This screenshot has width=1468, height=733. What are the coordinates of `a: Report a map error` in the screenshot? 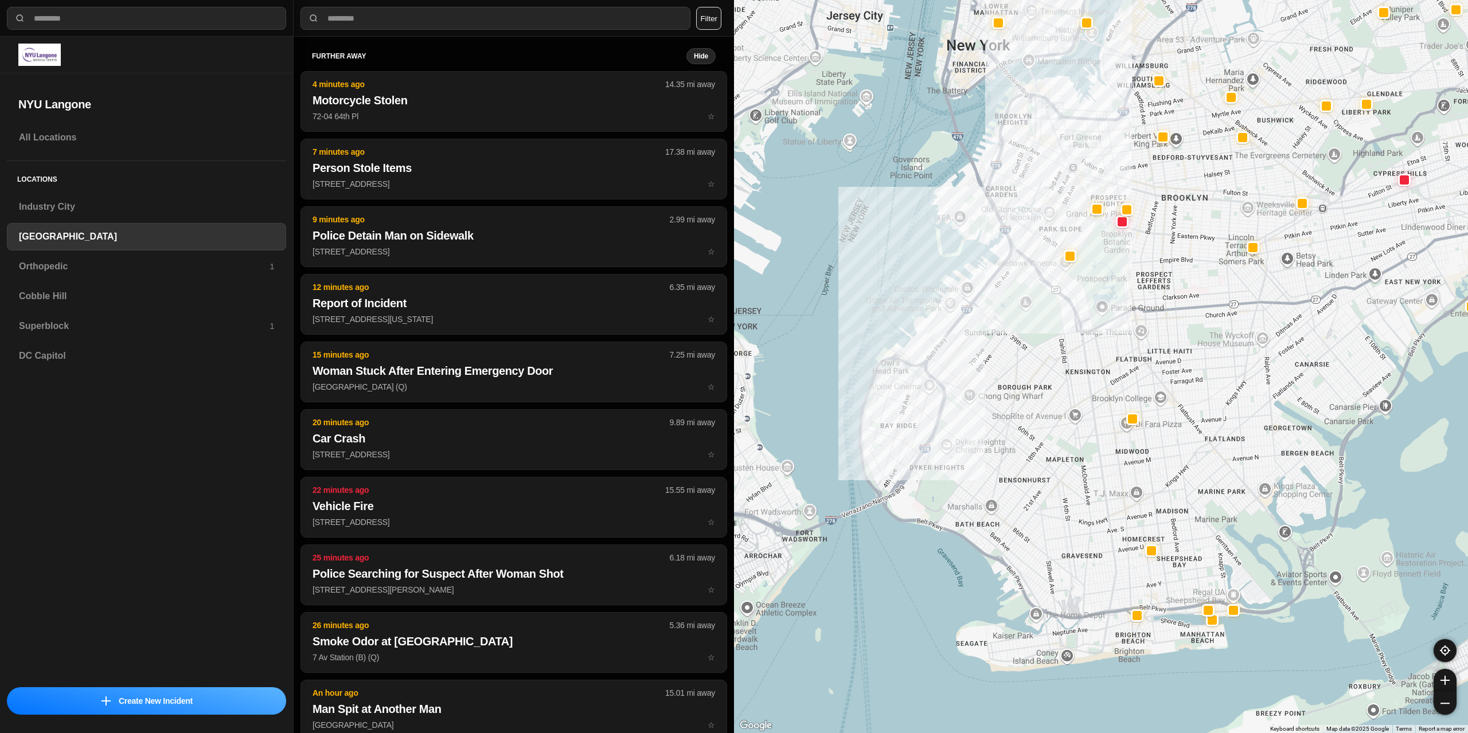 It's located at (1441, 729).